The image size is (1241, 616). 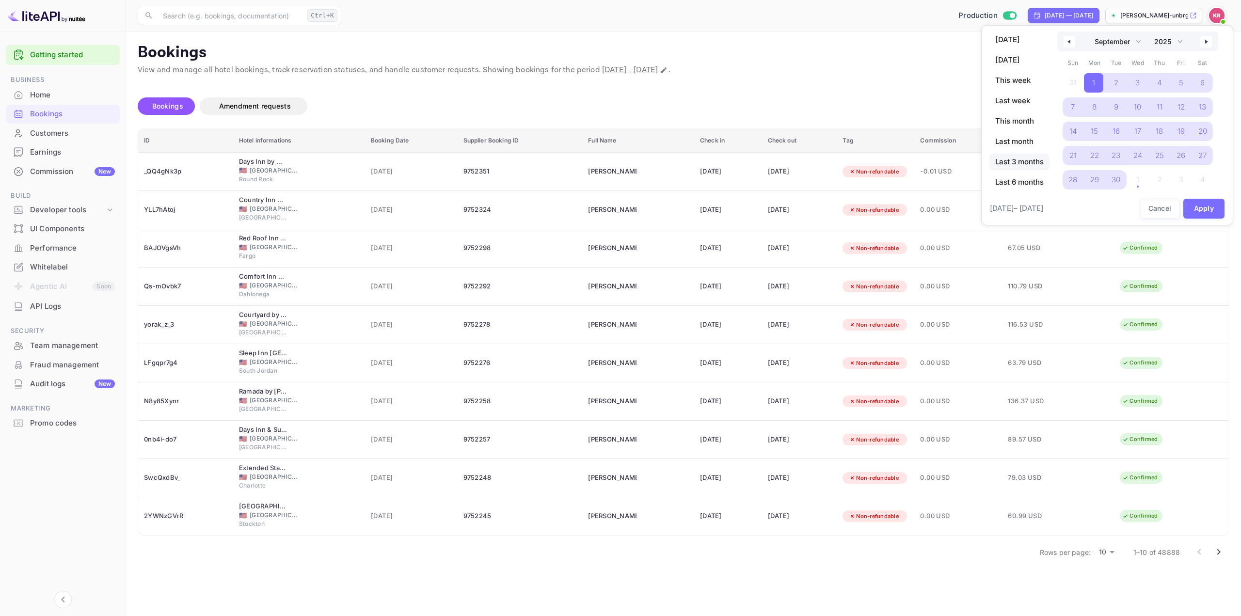 What do you see at coordinates (1116, 129) in the screenshot?
I see `button: 16` at bounding box center [1116, 129].